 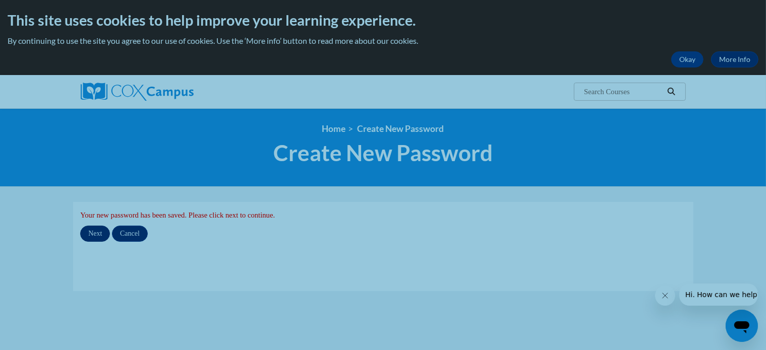 What do you see at coordinates (623, 92) in the screenshot?
I see `input: Search Courses` at bounding box center [623, 92].